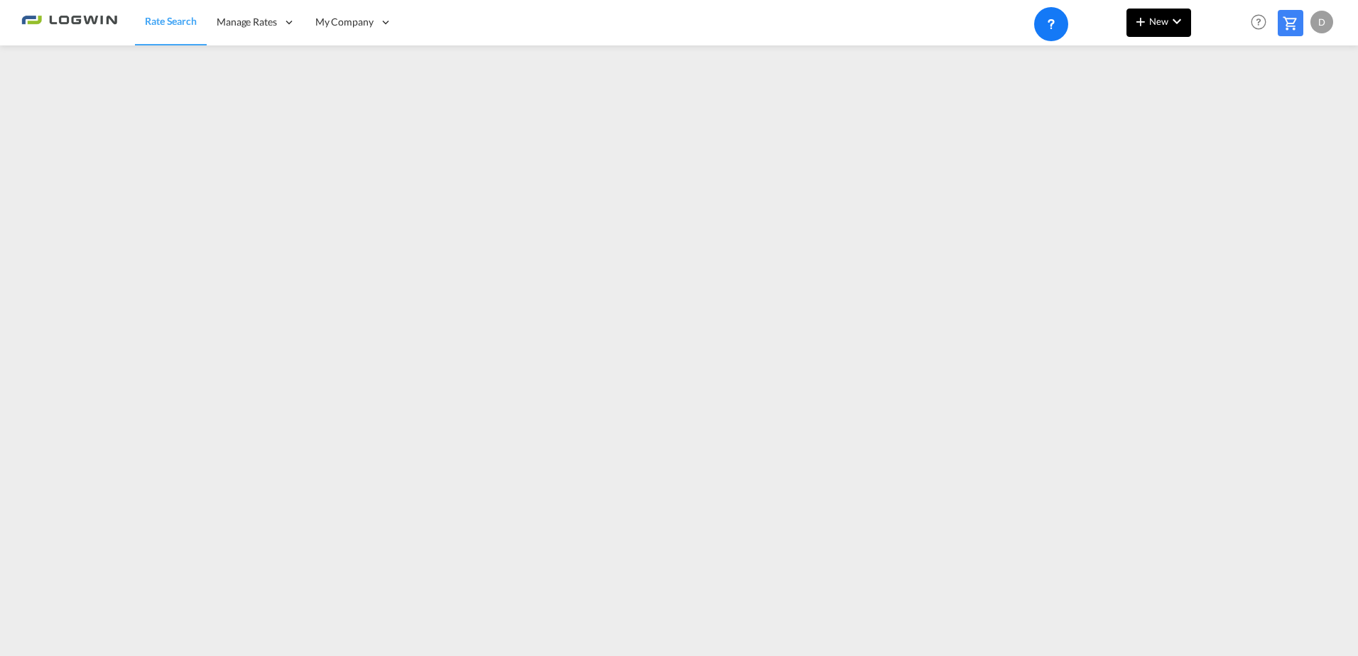  I want to click on img: 2761ae10d95411efa20a1f5e0282d2d7.png, so click(69, 22).